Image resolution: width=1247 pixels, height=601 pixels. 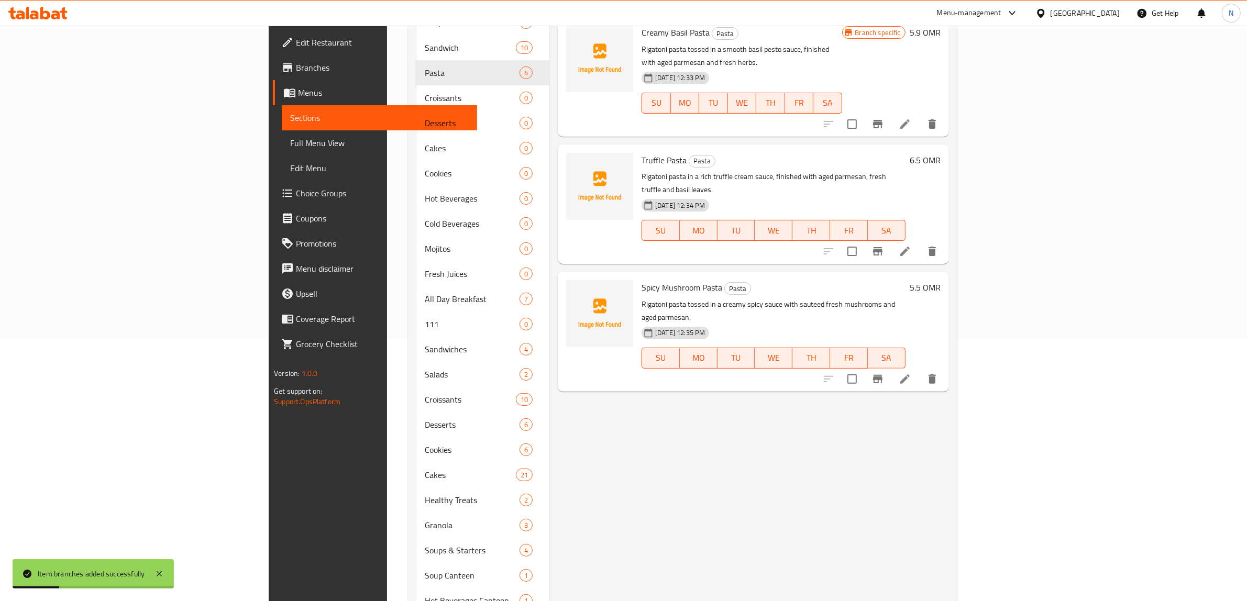 I want to click on p: Rigatoni pasta tossed in a smooth basil pesto sauce, finished with aged parmesan and fresh herbs., so click(x=742, y=56).